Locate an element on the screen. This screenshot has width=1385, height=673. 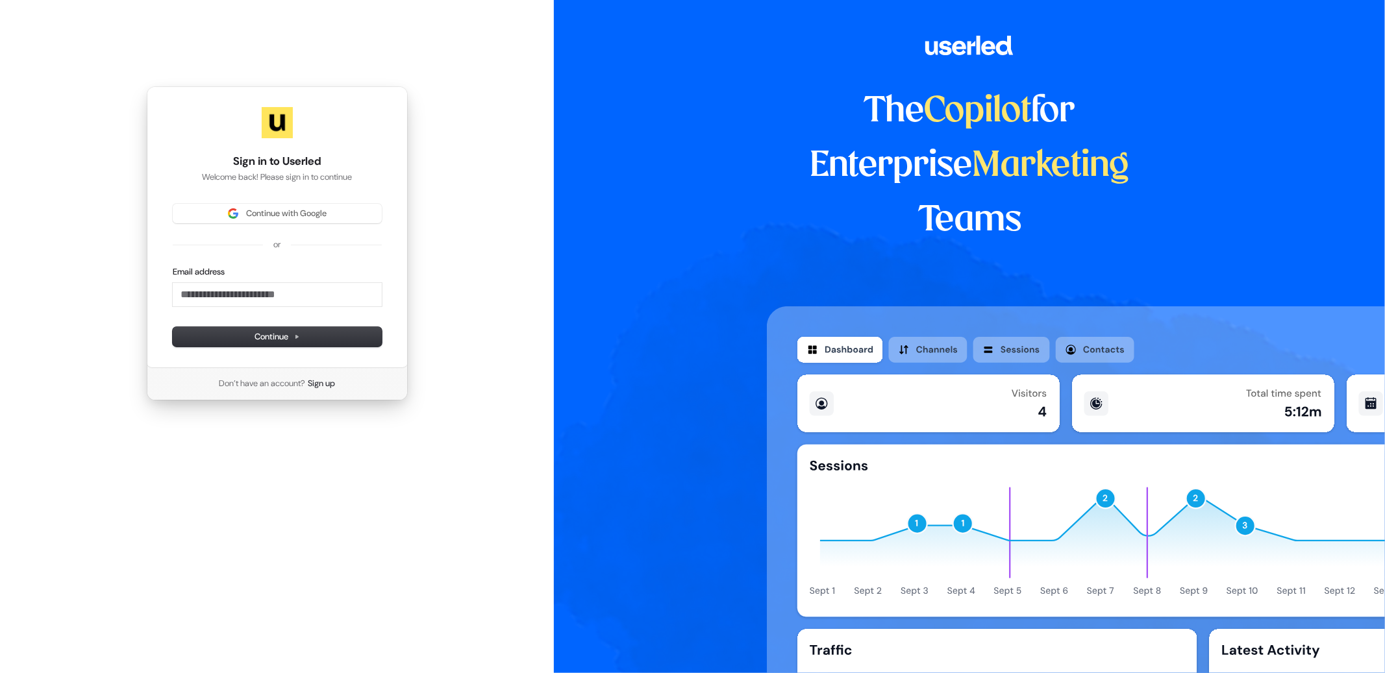
span: Continue with Google is located at coordinates (286, 214).